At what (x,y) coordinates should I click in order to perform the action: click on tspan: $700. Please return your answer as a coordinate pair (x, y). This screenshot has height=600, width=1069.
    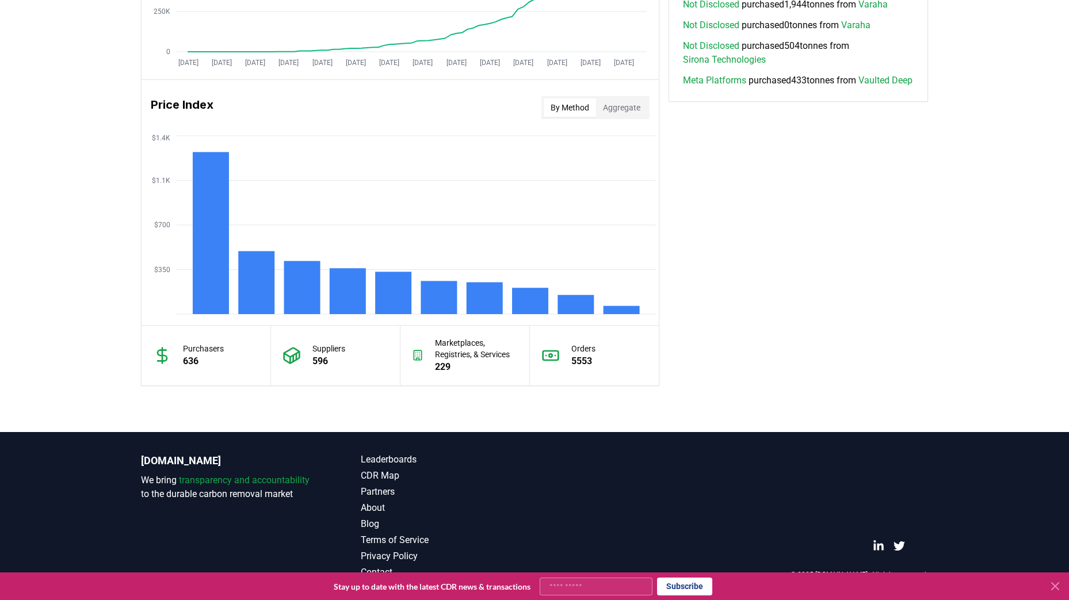
    Looking at the image, I should click on (162, 225).